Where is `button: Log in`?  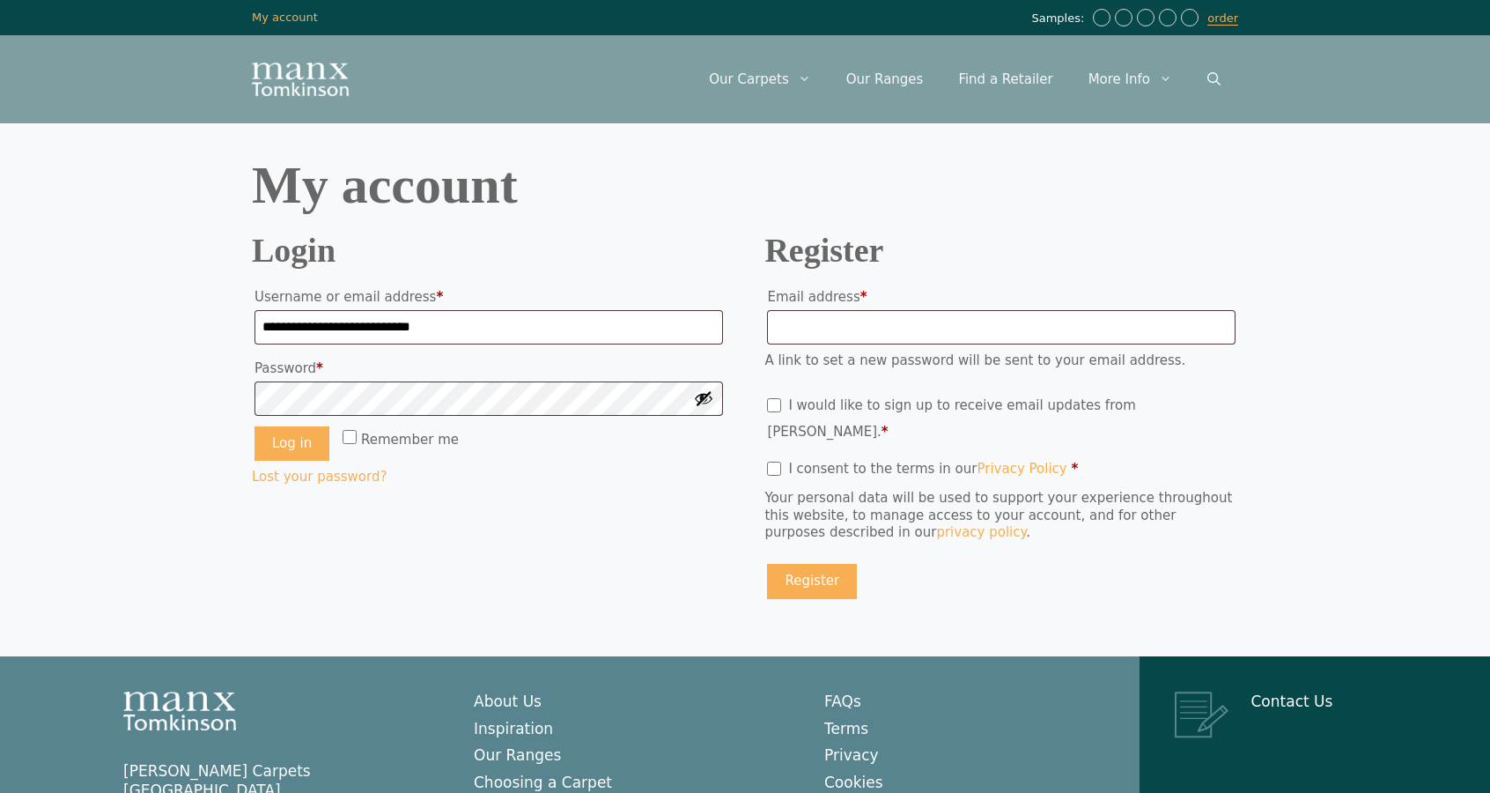 button: Log in is located at coordinates (291, 444).